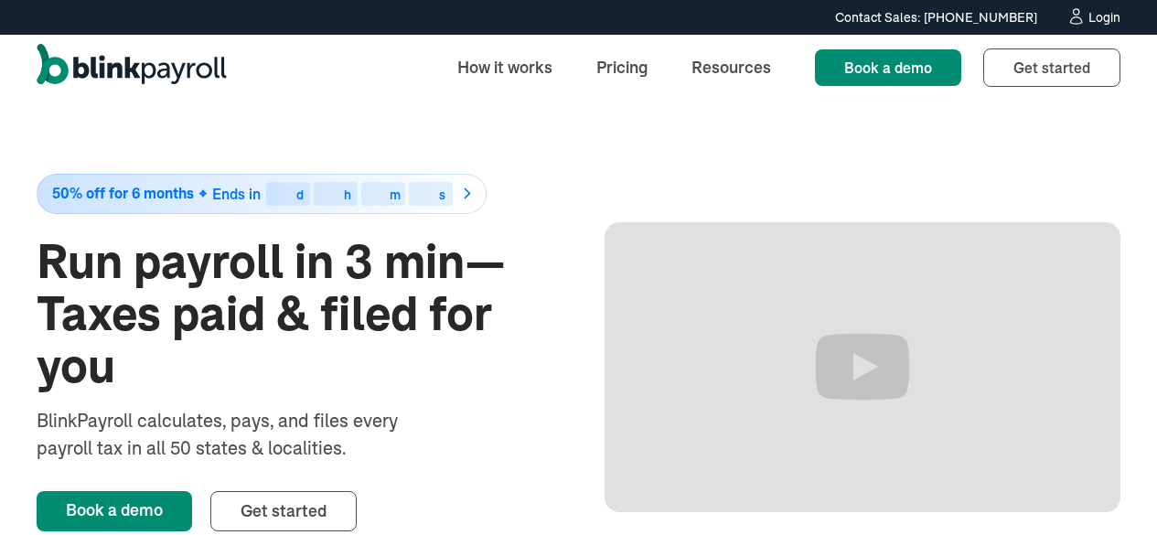 The image size is (1157, 535). Describe the element at coordinates (132, 68) in the screenshot. I see `a: home` at that location.